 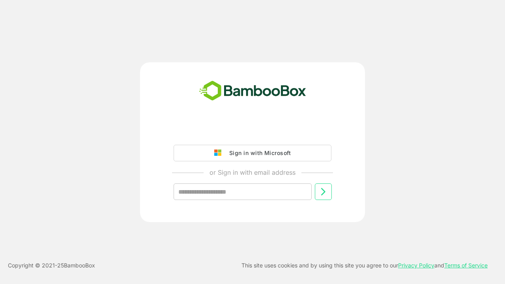 What do you see at coordinates (220, 153) in the screenshot?
I see `img: google` at bounding box center [220, 153].